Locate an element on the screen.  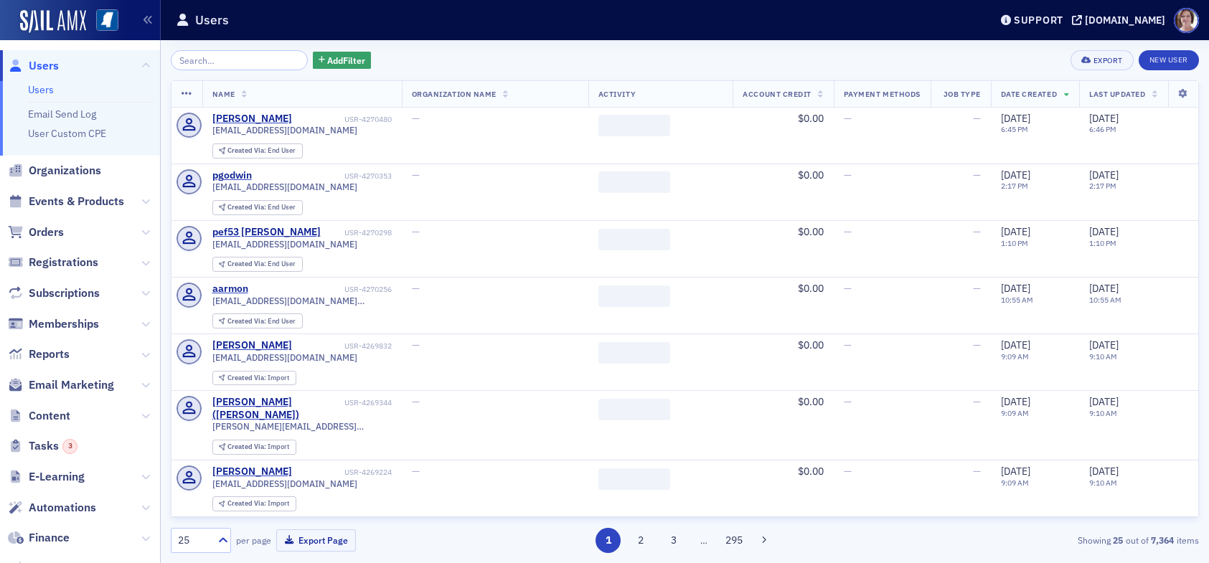
span: Name is located at coordinates (224, 94).